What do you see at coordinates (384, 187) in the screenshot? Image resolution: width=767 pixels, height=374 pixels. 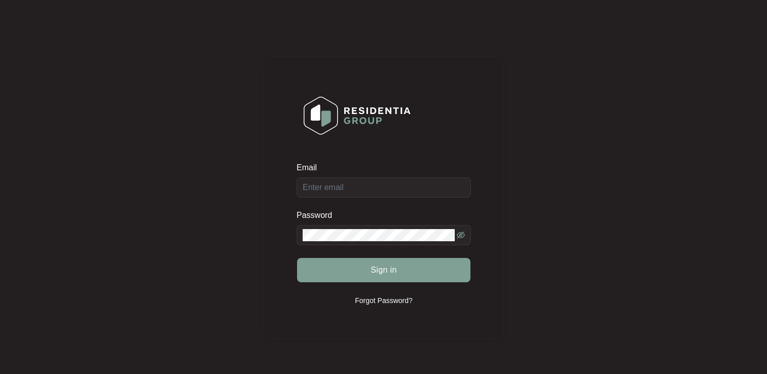 I see `input: Email` at bounding box center [384, 187].